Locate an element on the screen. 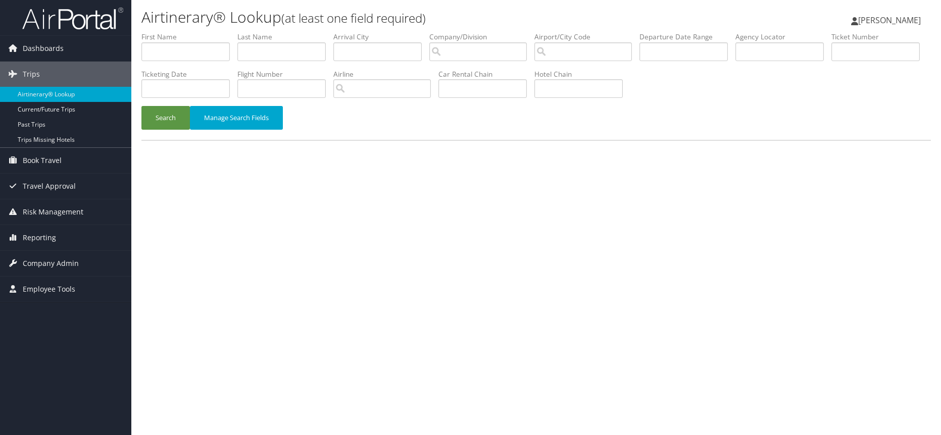  label: Last Name is located at coordinates (285, 37).